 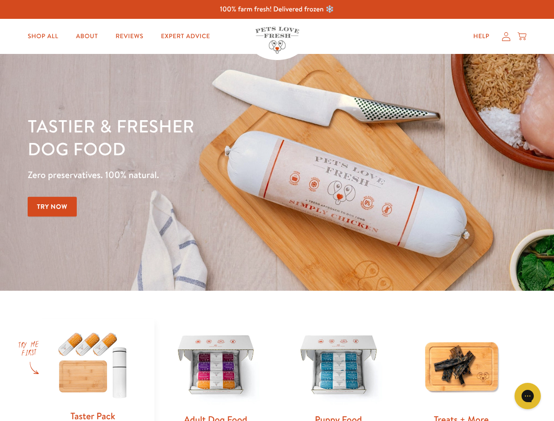 I want to click on a: Help, so click(x=481, y=36).